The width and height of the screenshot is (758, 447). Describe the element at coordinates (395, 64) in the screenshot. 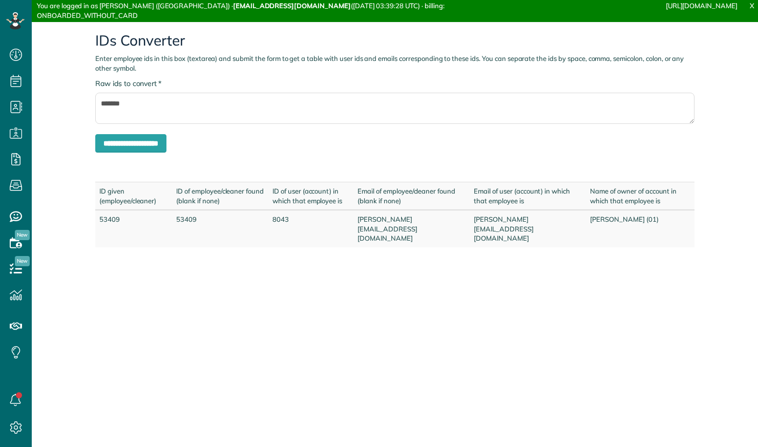

I see `p: Enter employee ids in this box (textarea) and submit the form to get a table with user ids and em...` at that location.